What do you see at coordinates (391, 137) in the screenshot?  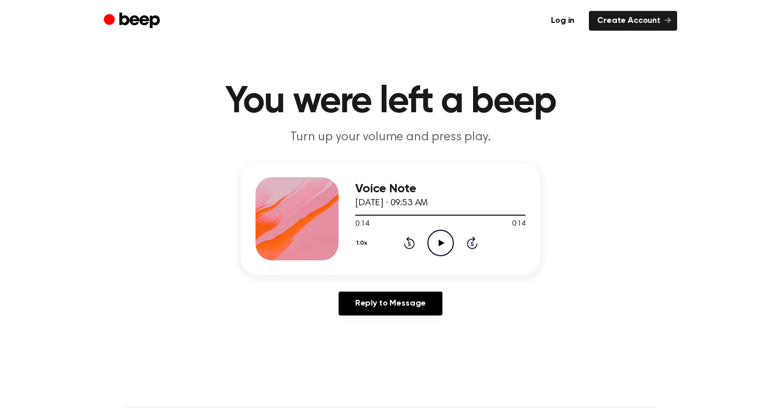 I see `p: Turn up your volume and press play.` at bounding box center [391, 137].